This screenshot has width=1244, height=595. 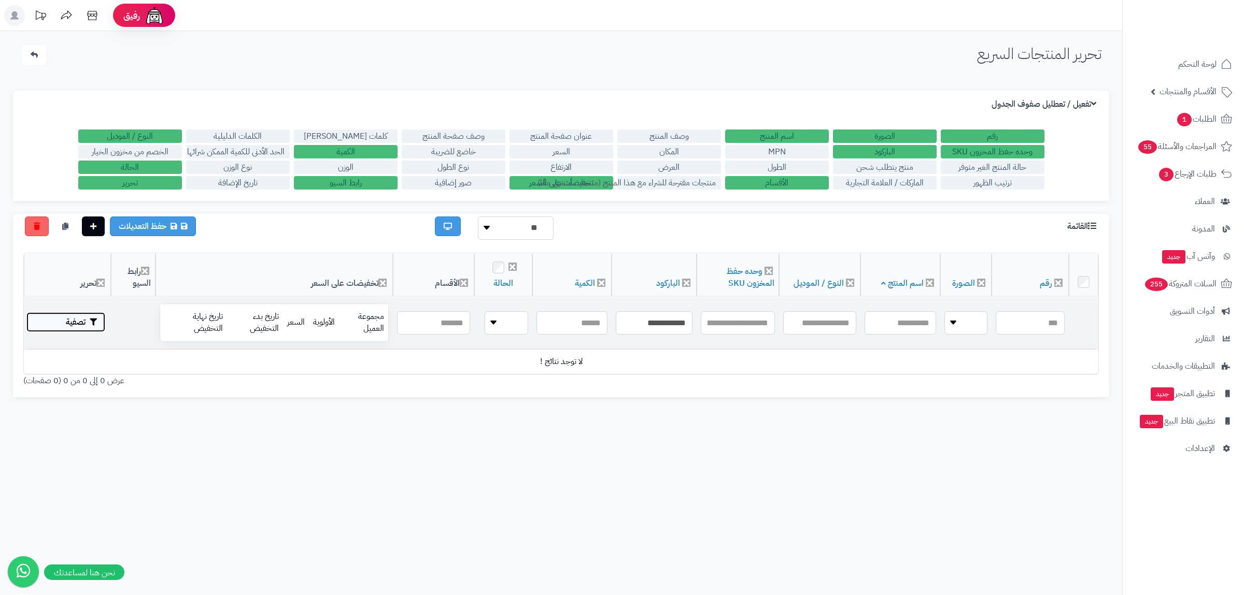 What do you see at coordinates (992, 152) in the screenshot?
I see `label: وحده حفظ المخزون SKU` at bounding box center [992, 152].